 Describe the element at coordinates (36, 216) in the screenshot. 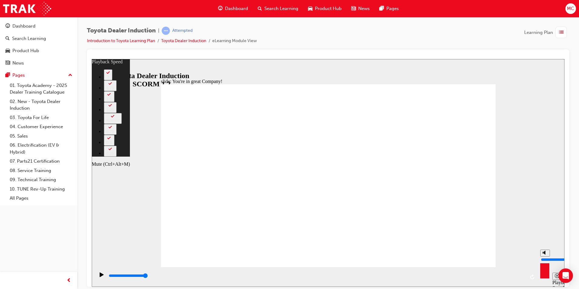

I see `input: slide progress` at that location.